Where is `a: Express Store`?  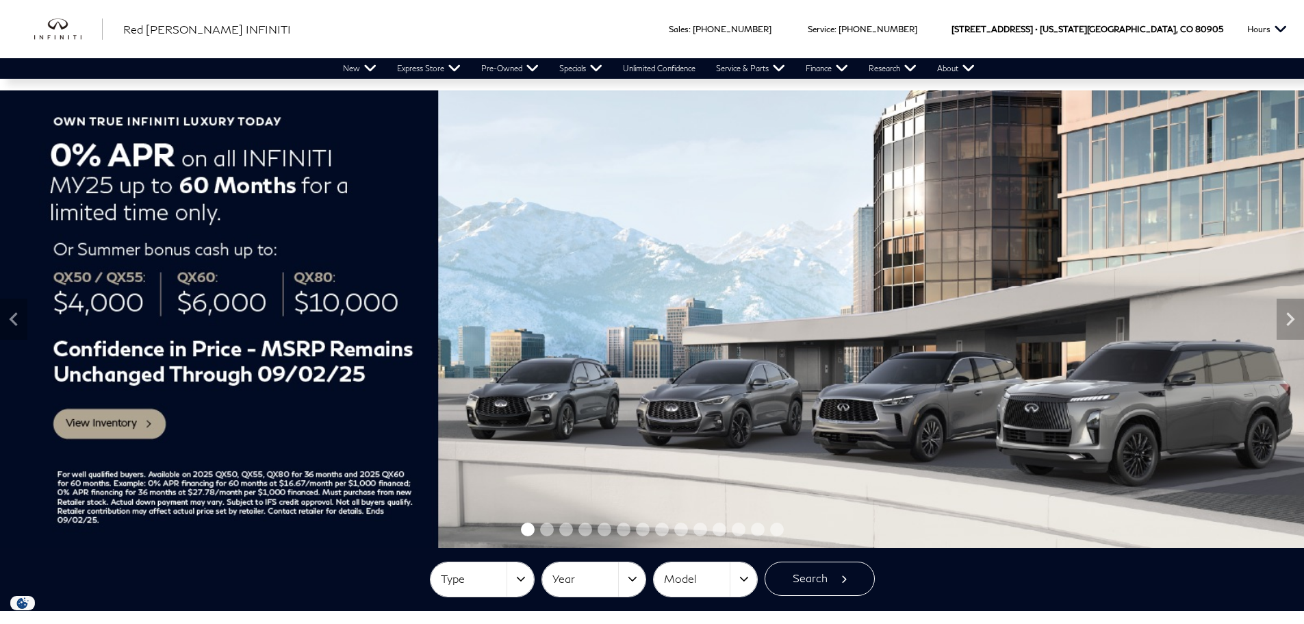 a: Express Store is located at coordinates (429, 68).